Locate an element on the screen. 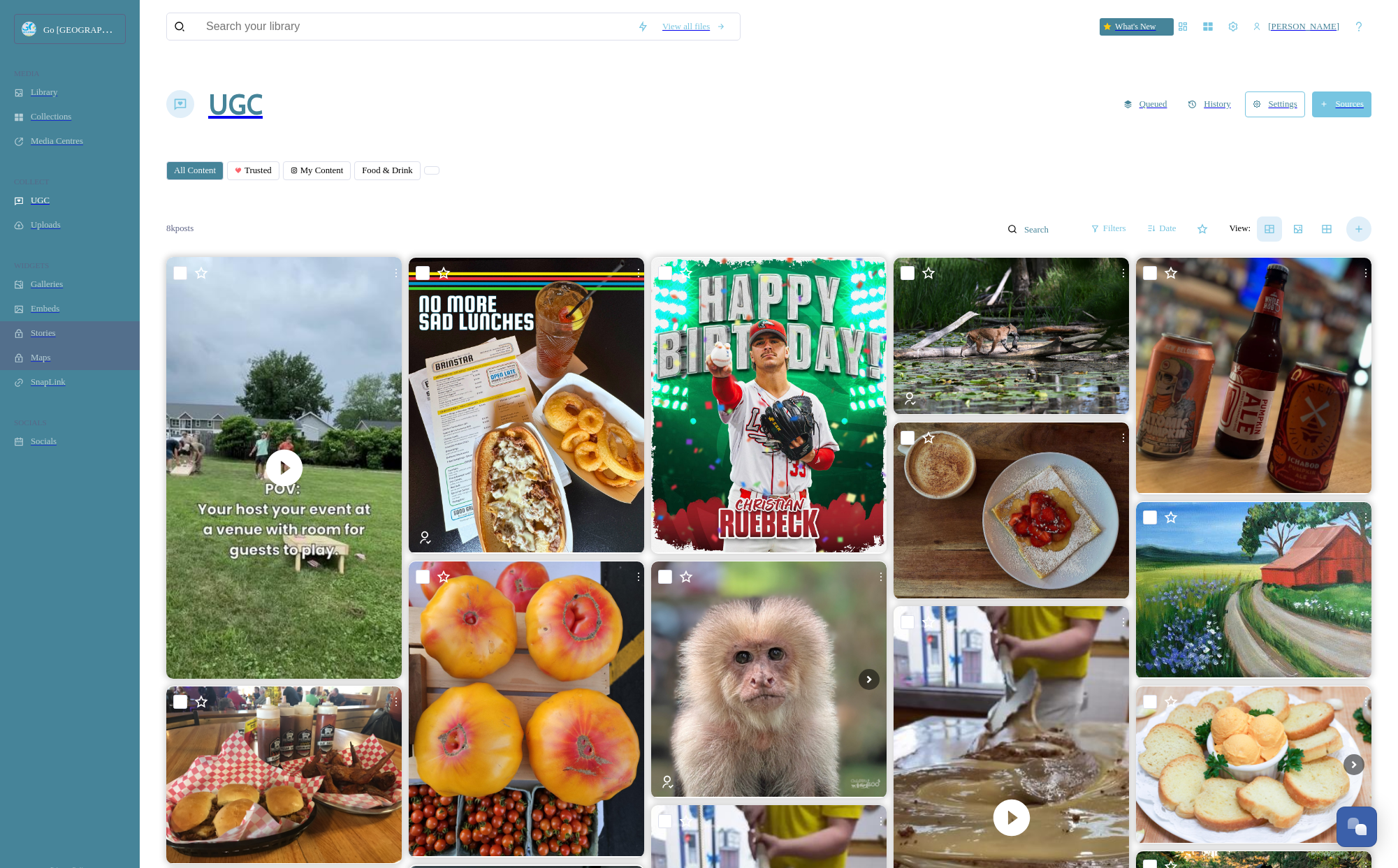 Image resolution: width=1398 pixels, height=868 pixels. span: Galleries is located at coordinates (46, 284).